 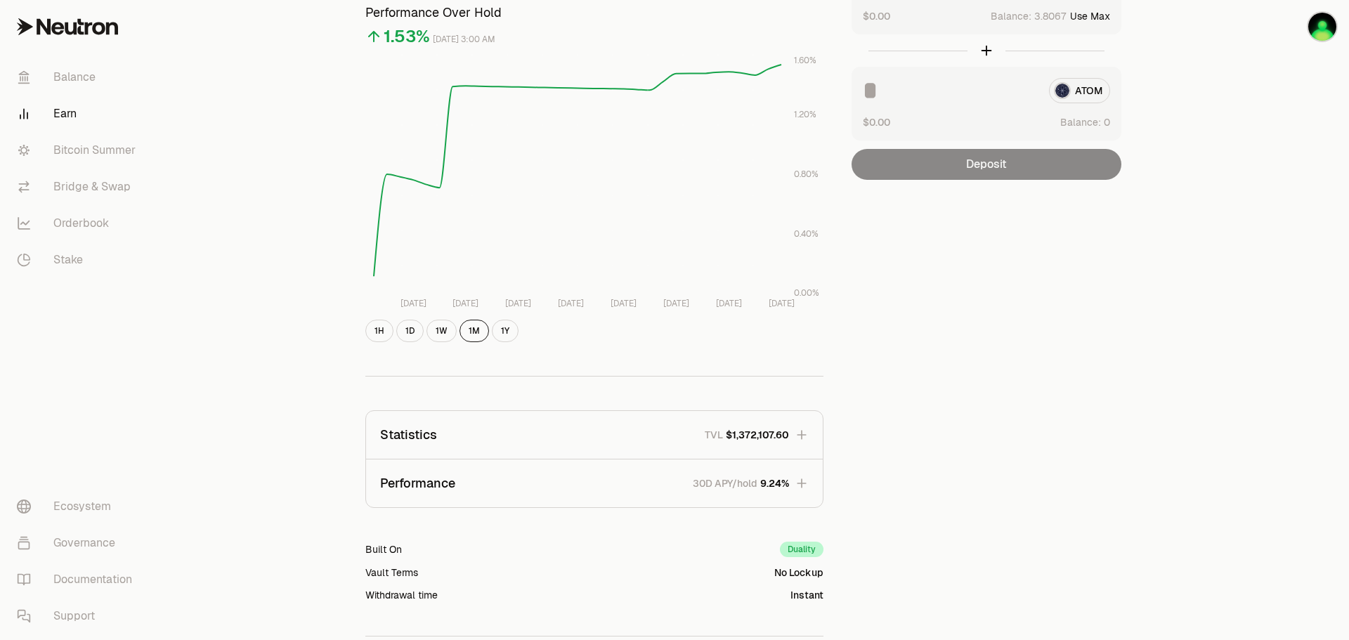 What do you see at coordinates (1323, 27) in the screenshot?
I see `img: main` at bounding box center [1323, 27].